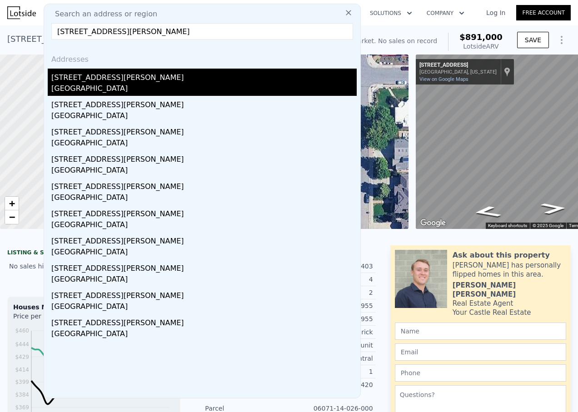  I want to click on tspan: $460, so click(22, 331).